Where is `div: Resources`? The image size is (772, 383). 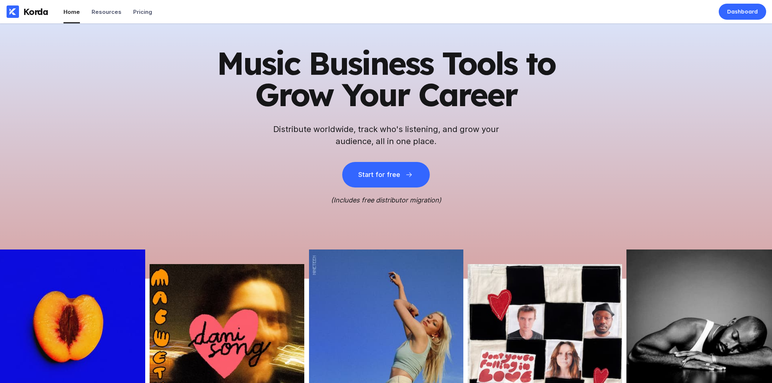
div: Resources is located at coordinates (107, 12).